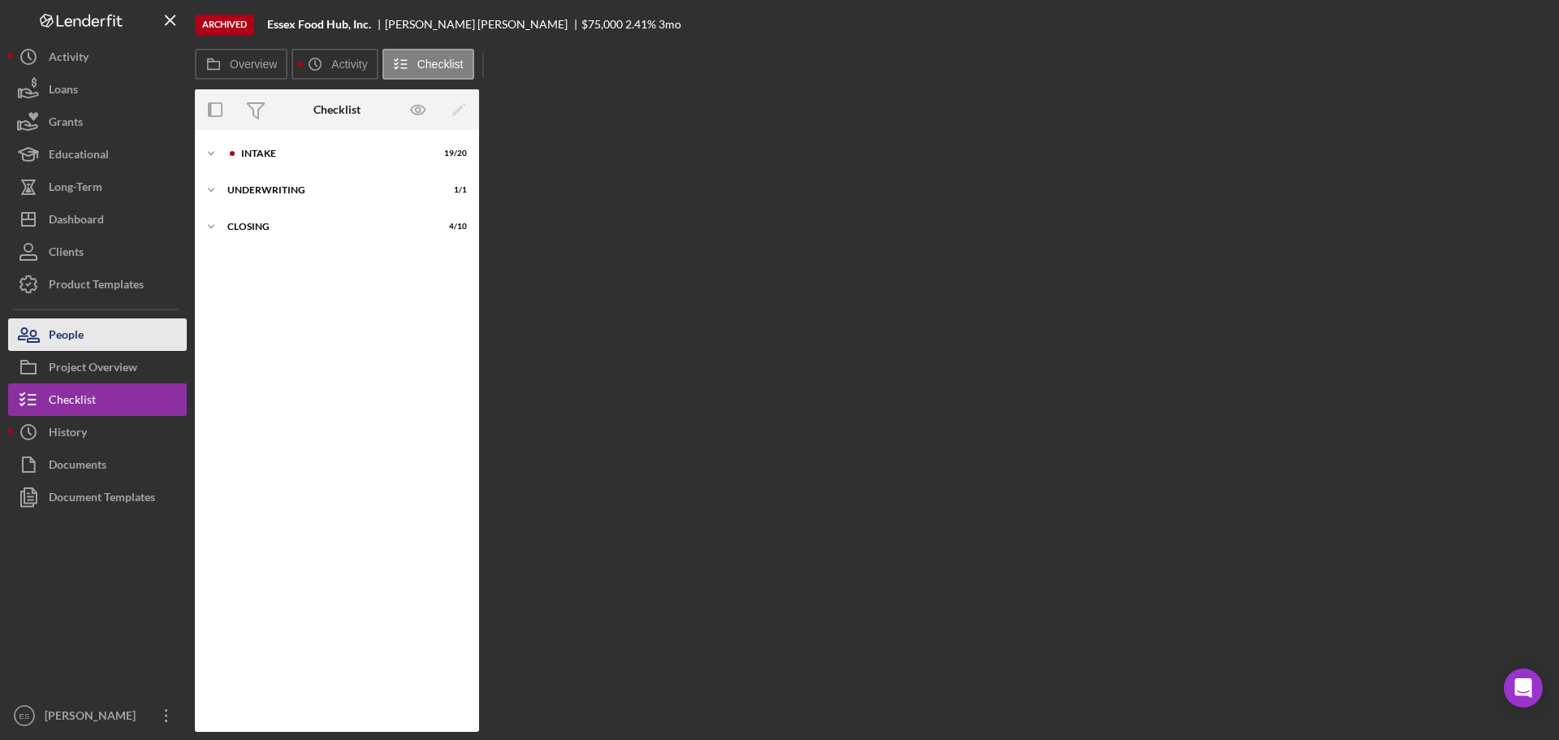 This screenshot has height=740, width=1559. What do you see at coordinates (326, 227) in the screenshot?
I see `div: Closing` at bounding box center [326, 227].